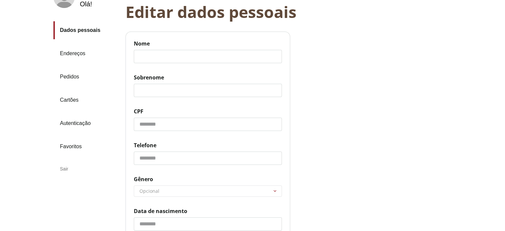 This screenshot has height=231, width=505. Describe the element at coordinates (295, 12) in the screenshot. I see `div: Editar dados pessoais` at that location.